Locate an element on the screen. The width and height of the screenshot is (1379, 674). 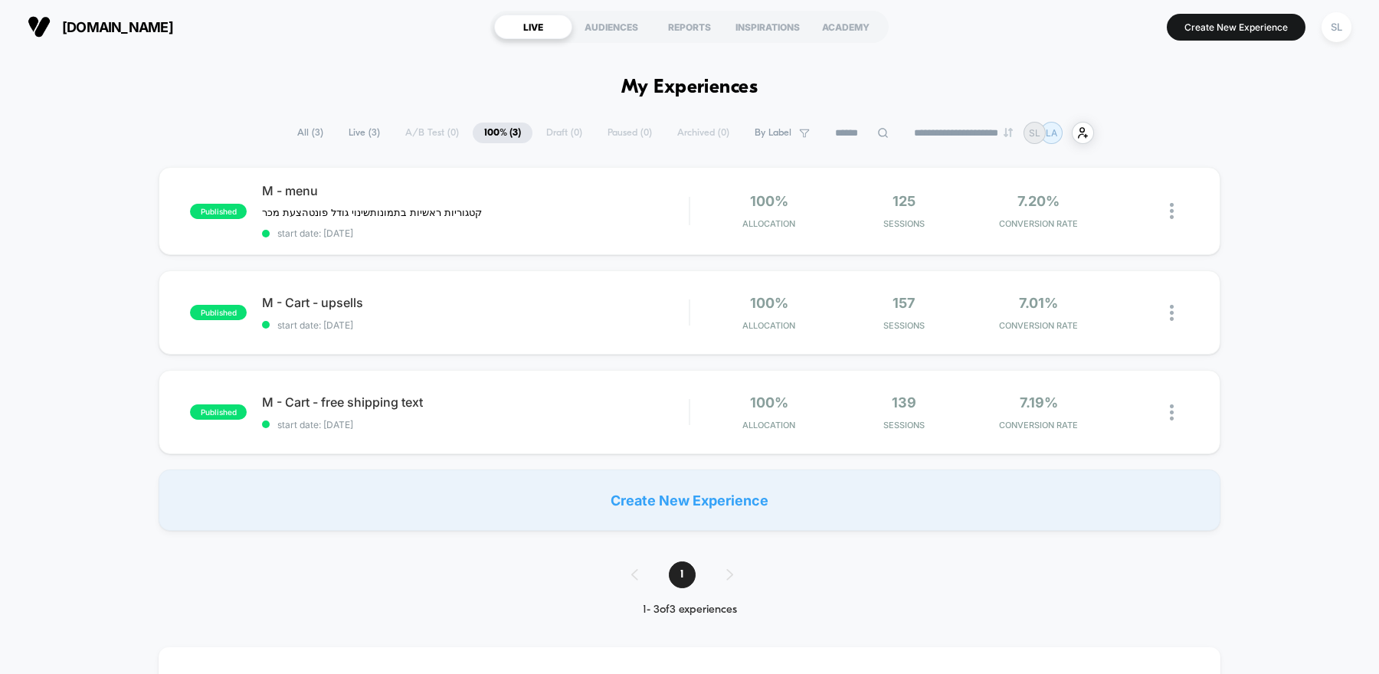
span: 1 is located at coordinates (682, 574).